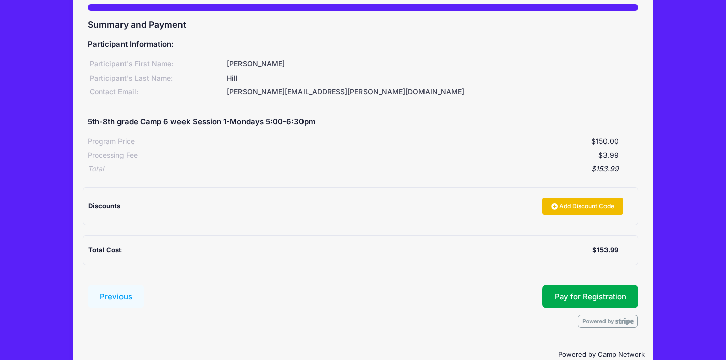 The image size is (726, 360). I want to click on h5: Participant Information:, so click(363, 45).